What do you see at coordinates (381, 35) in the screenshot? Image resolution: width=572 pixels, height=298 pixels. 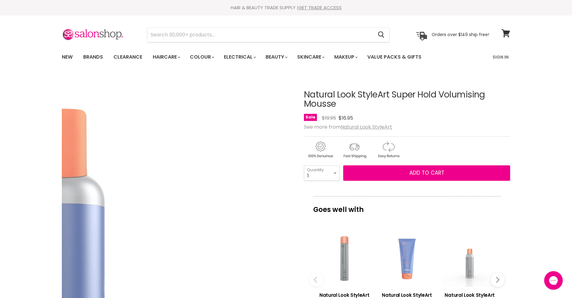 I see `button: Search` at bounding box center [381, 35].